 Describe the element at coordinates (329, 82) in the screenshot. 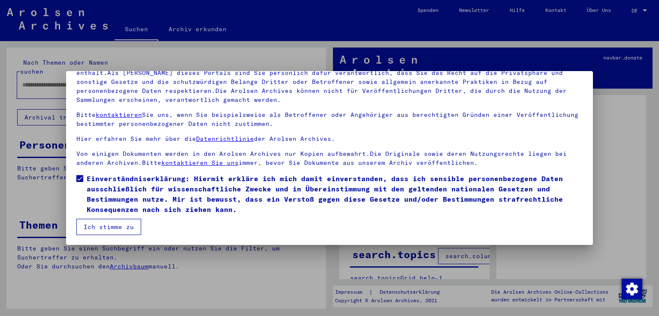

I see `p: Bitte beachten Sie, dass dieses Portal über NS - Verfolgte sensible Daten zu identifizierten oder...` at that location.